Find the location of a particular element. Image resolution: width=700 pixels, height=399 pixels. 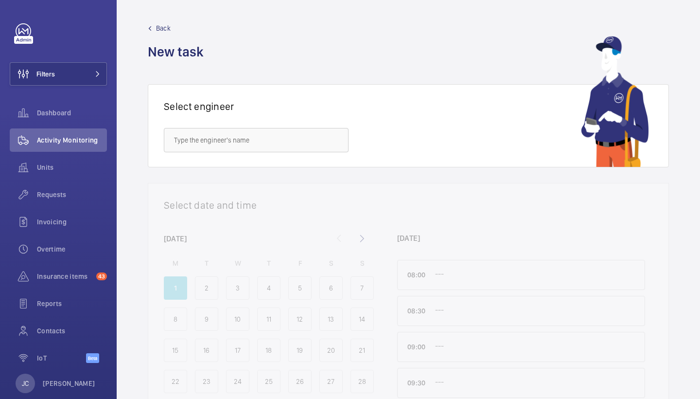

span: IoT is located at coordinates (61, 358).